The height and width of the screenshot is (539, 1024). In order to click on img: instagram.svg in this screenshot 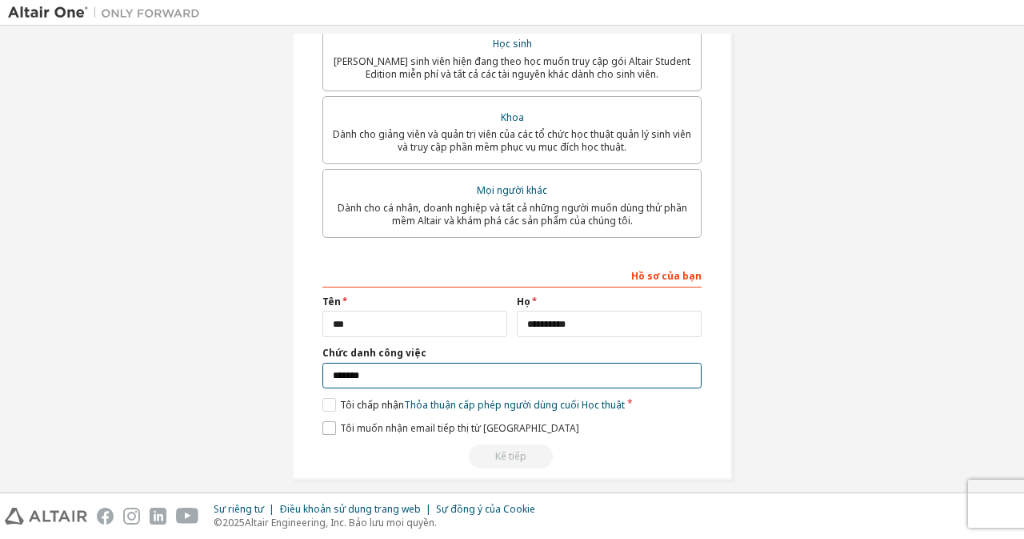, I will do `click(131, 515)`.